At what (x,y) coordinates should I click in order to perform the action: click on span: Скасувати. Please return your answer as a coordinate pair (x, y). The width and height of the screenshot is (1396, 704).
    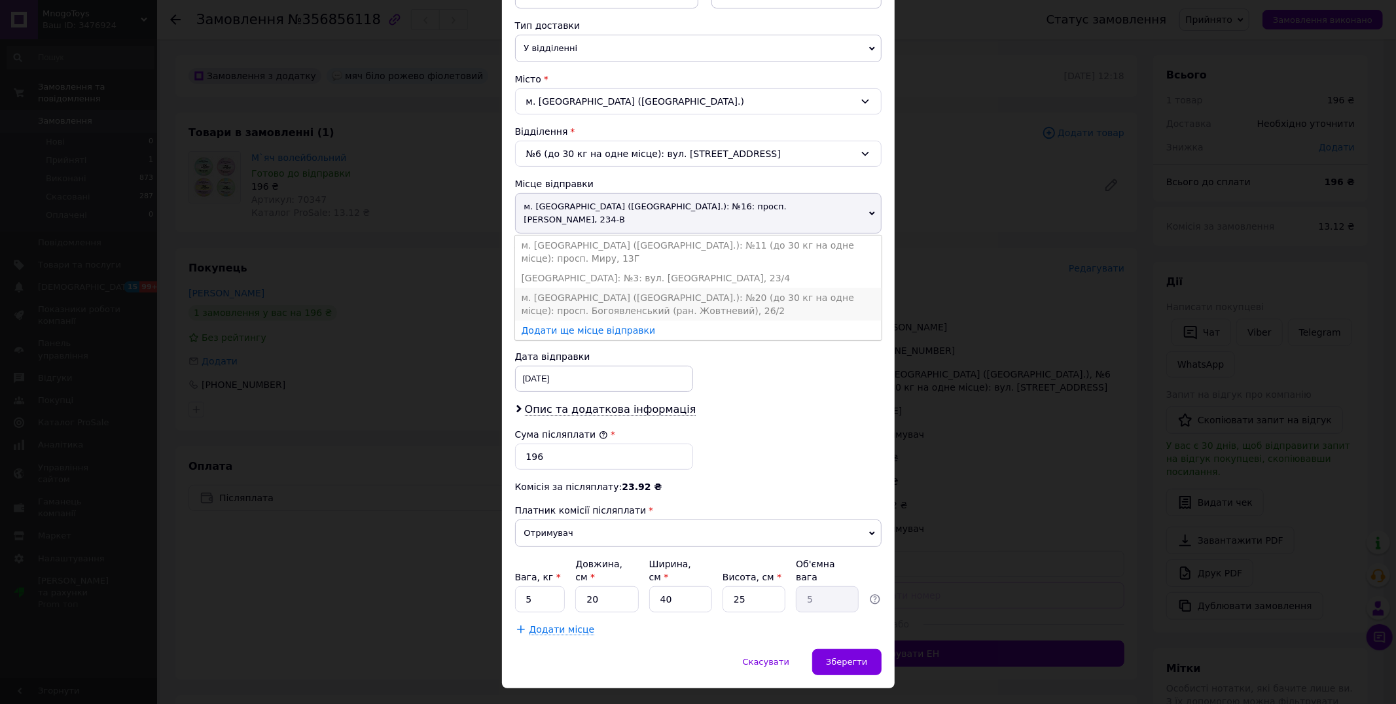
    Looking at the image, I should click on (766, 662).